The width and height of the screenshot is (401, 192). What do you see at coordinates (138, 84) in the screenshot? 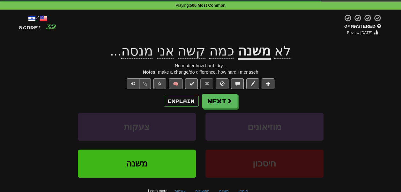
I see `div: Text-to-speech controls` at bounding box center [138, 84].